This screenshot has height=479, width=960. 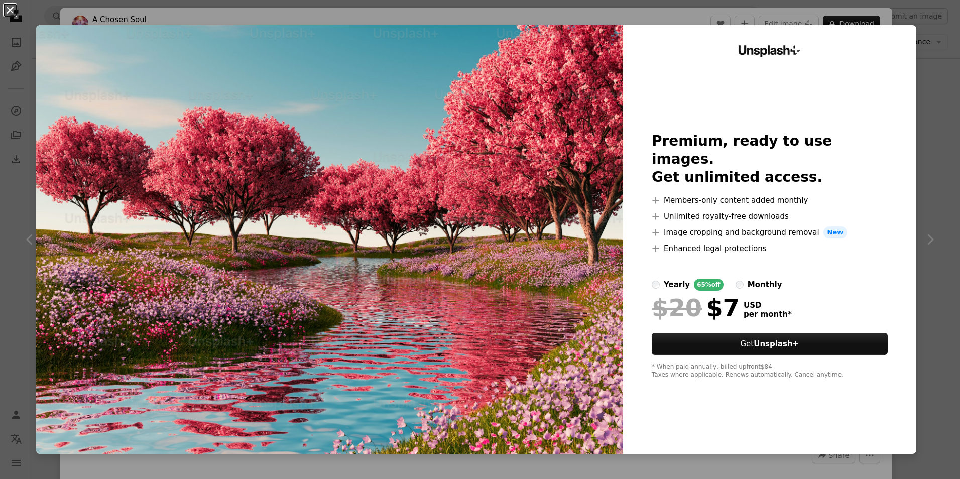 I want to click on div: $7, so click(x=695, y=308).